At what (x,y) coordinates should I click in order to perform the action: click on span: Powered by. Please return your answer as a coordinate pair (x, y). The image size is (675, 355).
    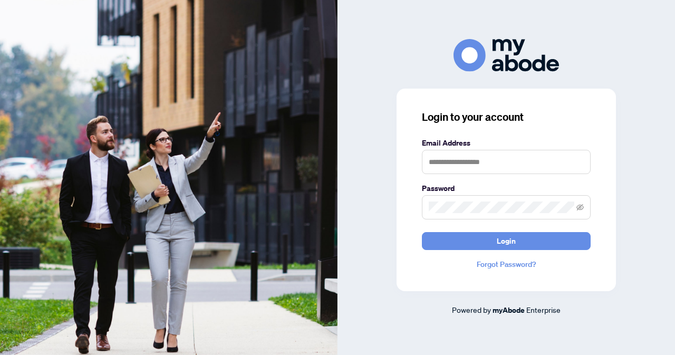
    Looking at the image, I should click on (472, 310).